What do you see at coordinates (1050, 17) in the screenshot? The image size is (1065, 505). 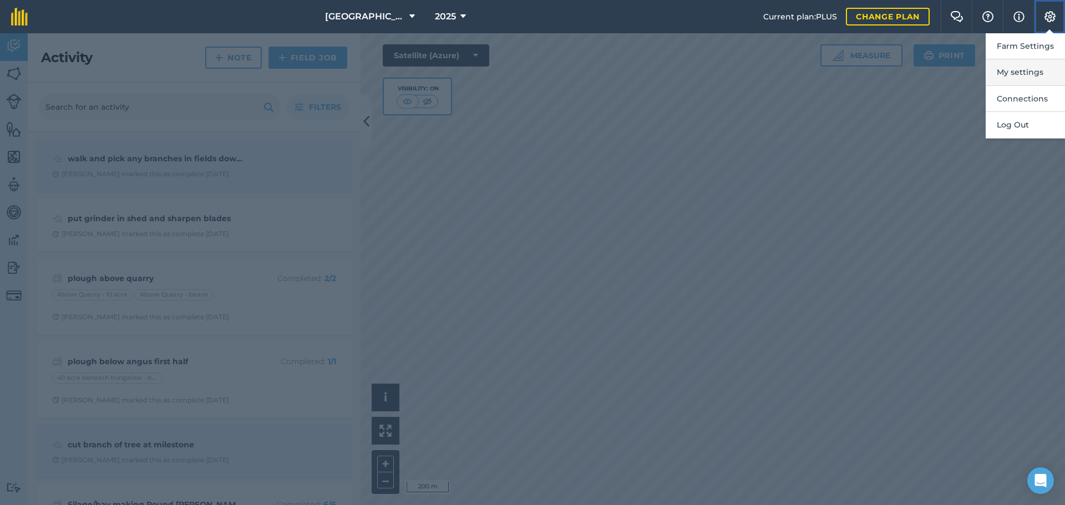 I see `img: A cog icon` at bounding box center [1050, 17].